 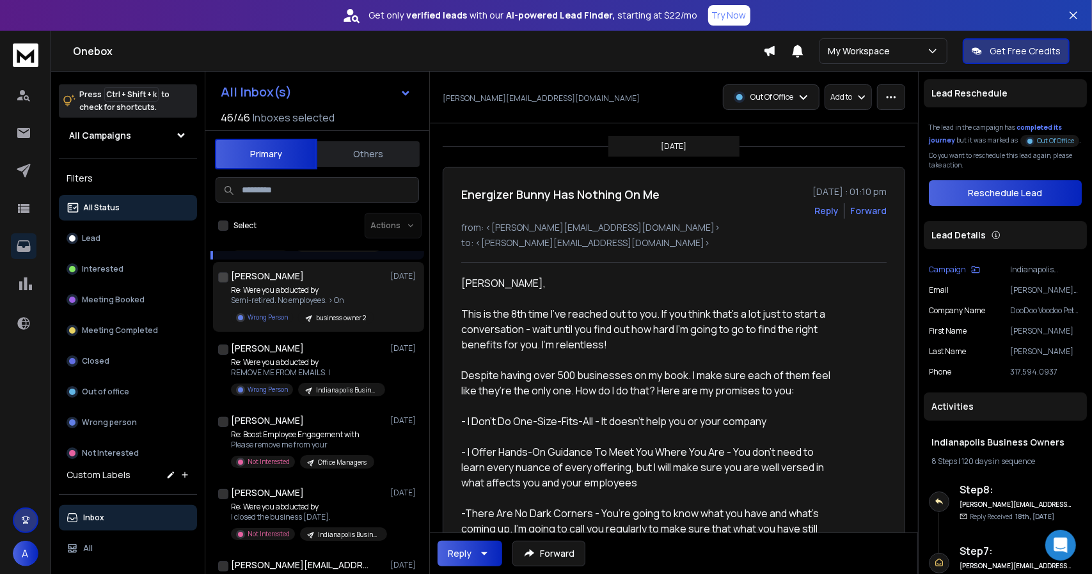 I want to click on p: Do you want to reschedule this lead again, please take action., so click(x=1005, y=161).